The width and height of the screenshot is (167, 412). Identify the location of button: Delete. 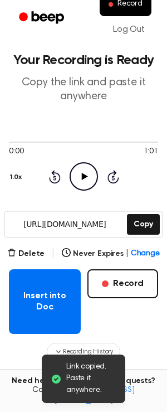
(26, 254).